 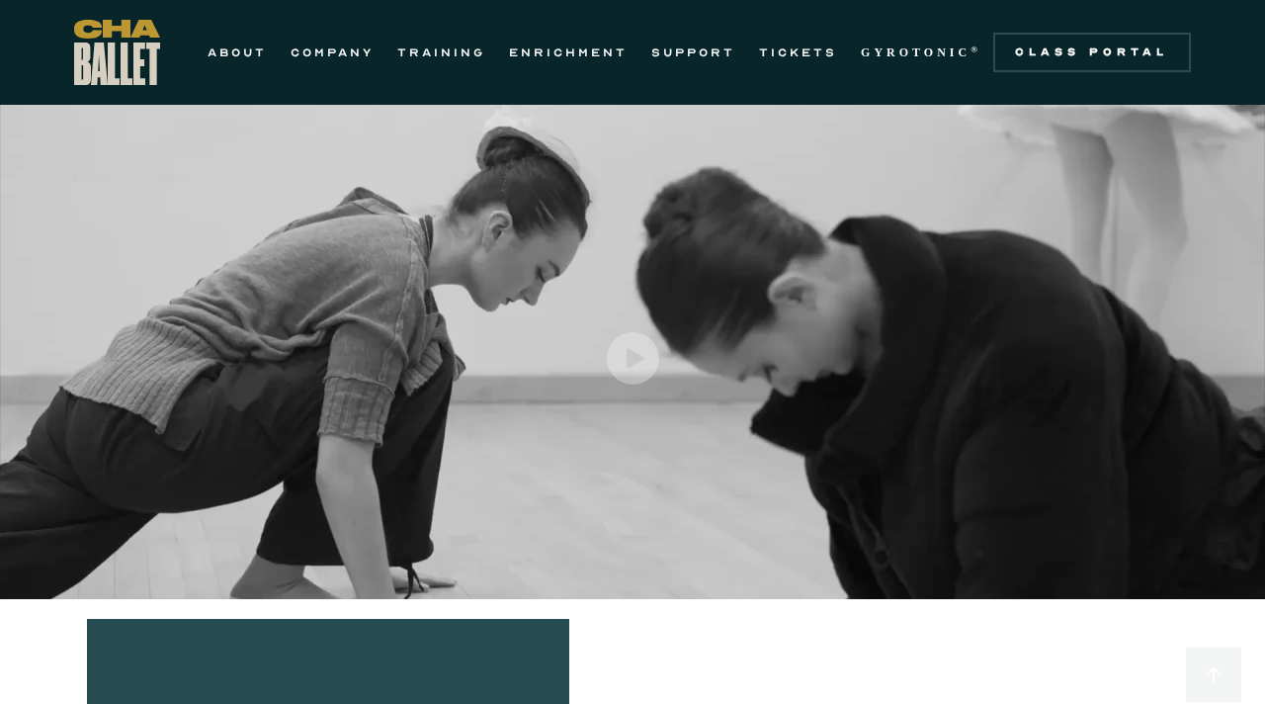 I want to click on a: Class Portal, so click(x=1092, y=52).